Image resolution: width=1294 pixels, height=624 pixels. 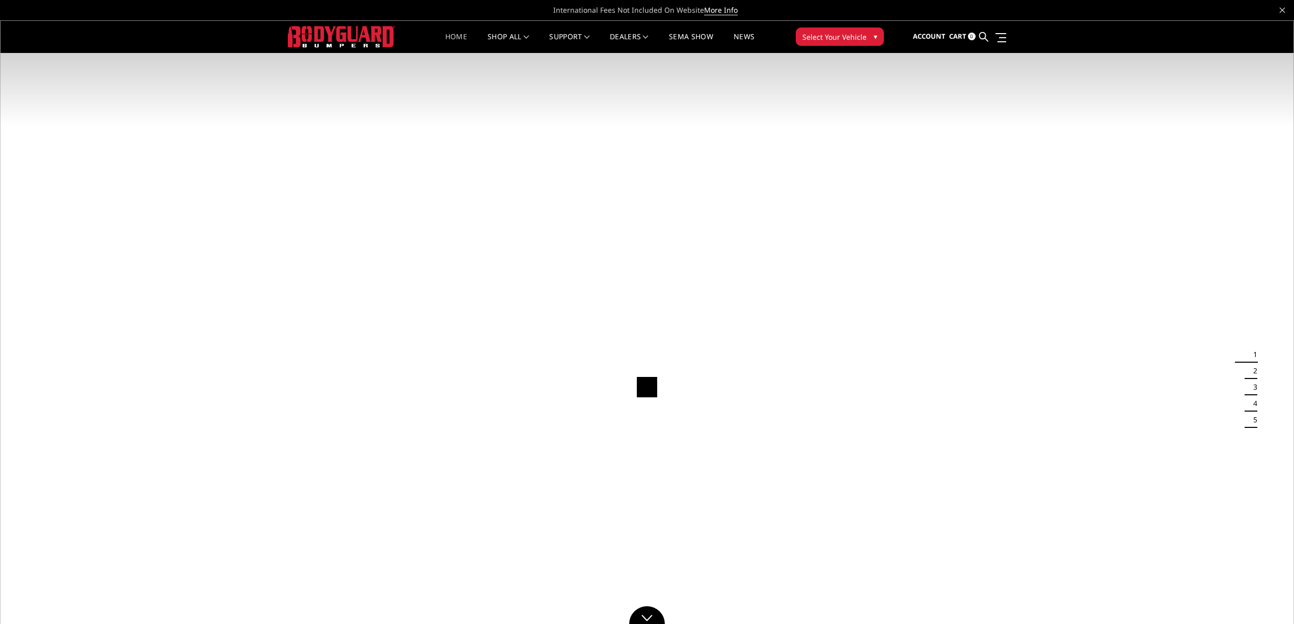 What do you see at coordinates (835, 37) in the screenshot?
I see `span: Select Your Vehicle` at bounding box center [835, 37].